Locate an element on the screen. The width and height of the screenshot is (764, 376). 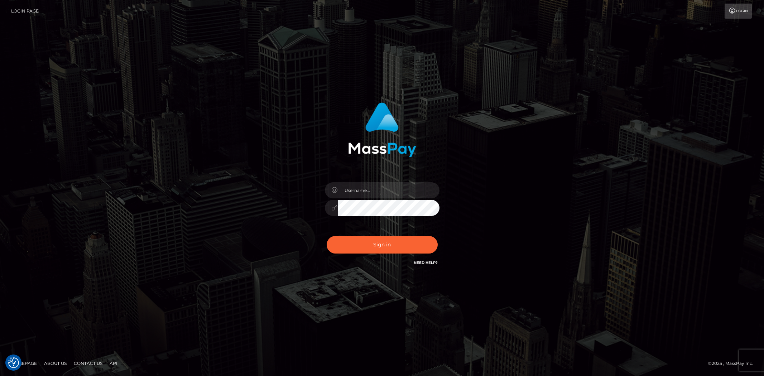
a: Login is located at coordinates (738, 11).